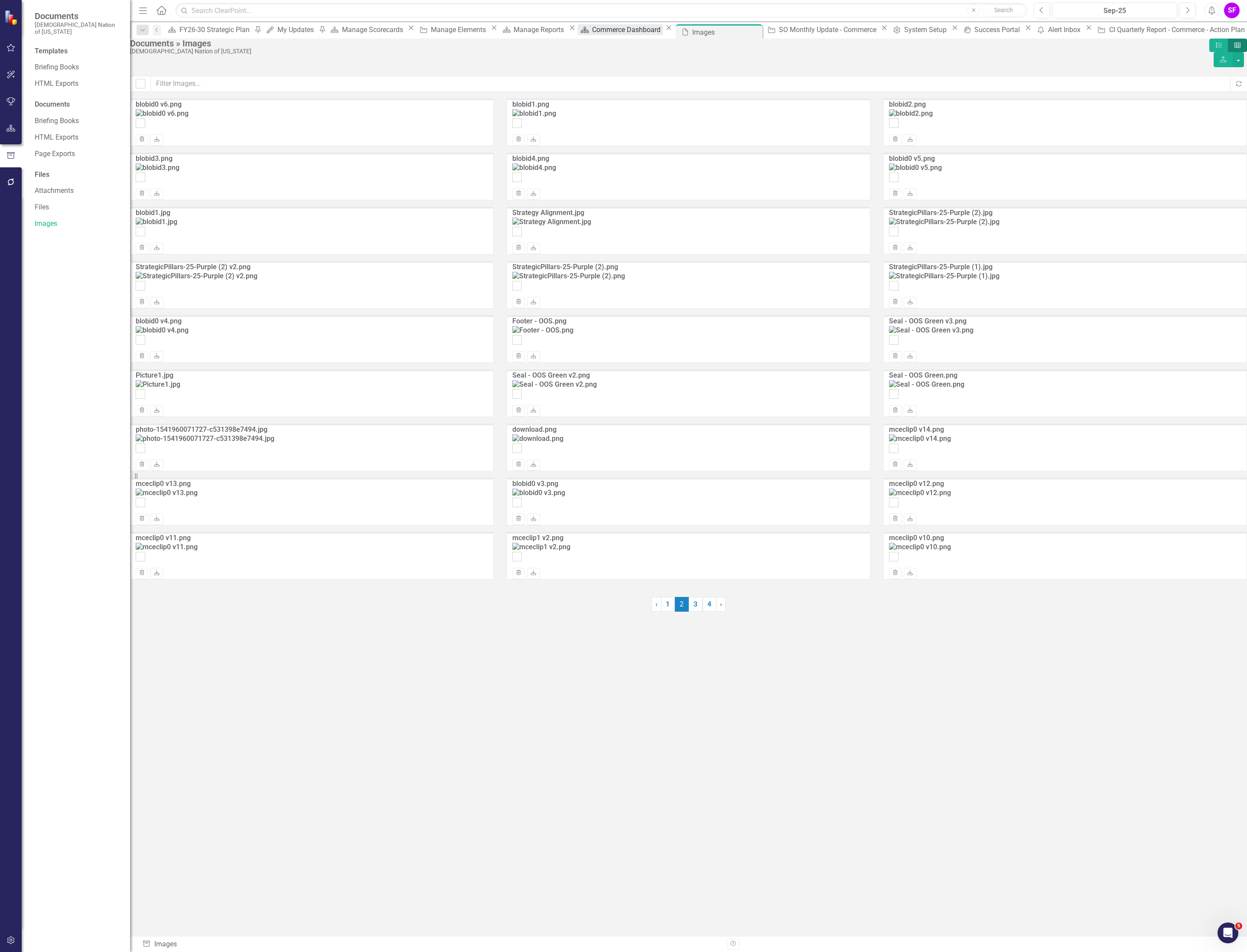 The image size is (1247, 952). Describe the element at coordinates (911, 114) in the screenshot. I see `img: blobid2.png` at that location.